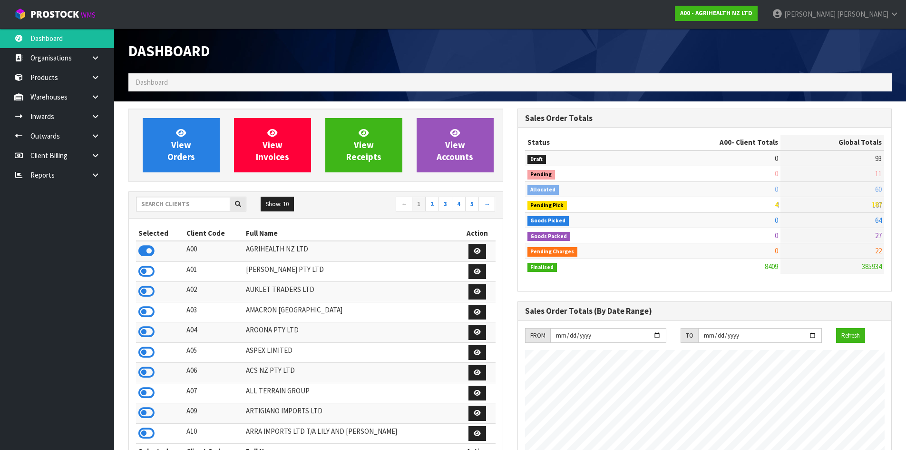 Image resolution: width=906 pixels, height=450 pixels. I want to click on span: A00, so click(726, 142).